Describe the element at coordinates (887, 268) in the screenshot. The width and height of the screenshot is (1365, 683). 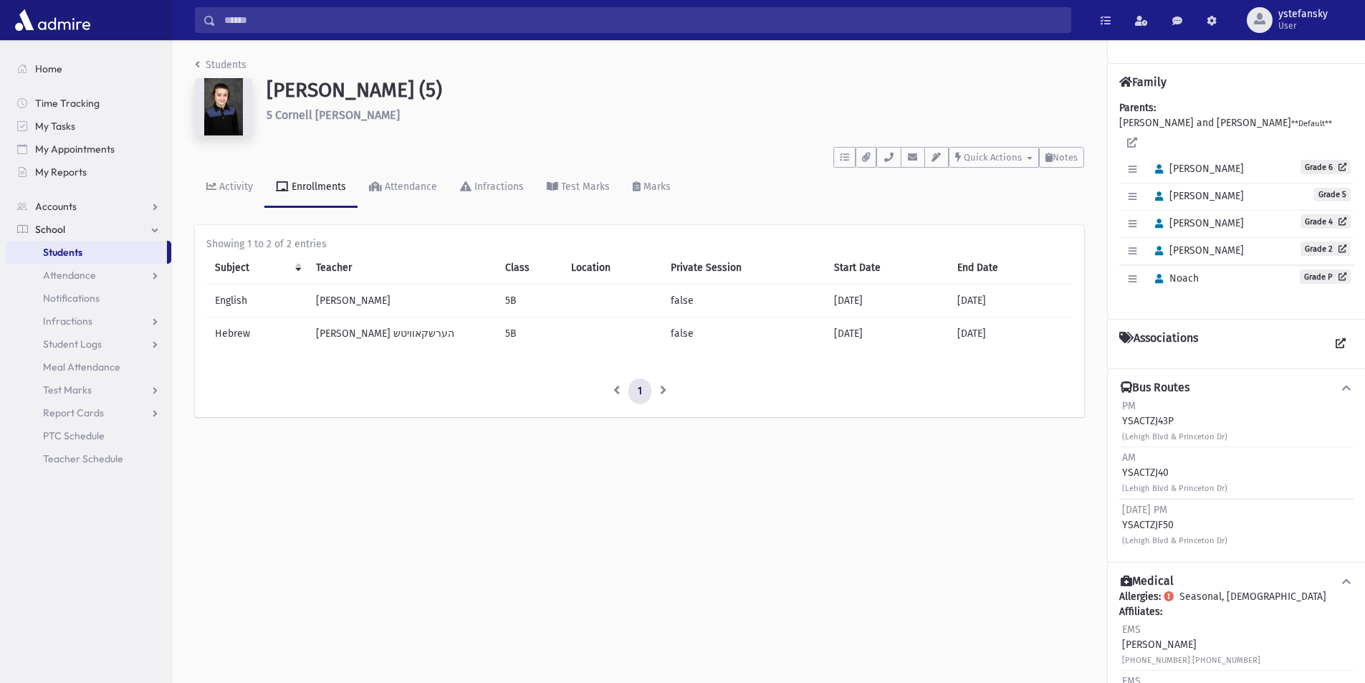
I see `th: Start Date` at that location.